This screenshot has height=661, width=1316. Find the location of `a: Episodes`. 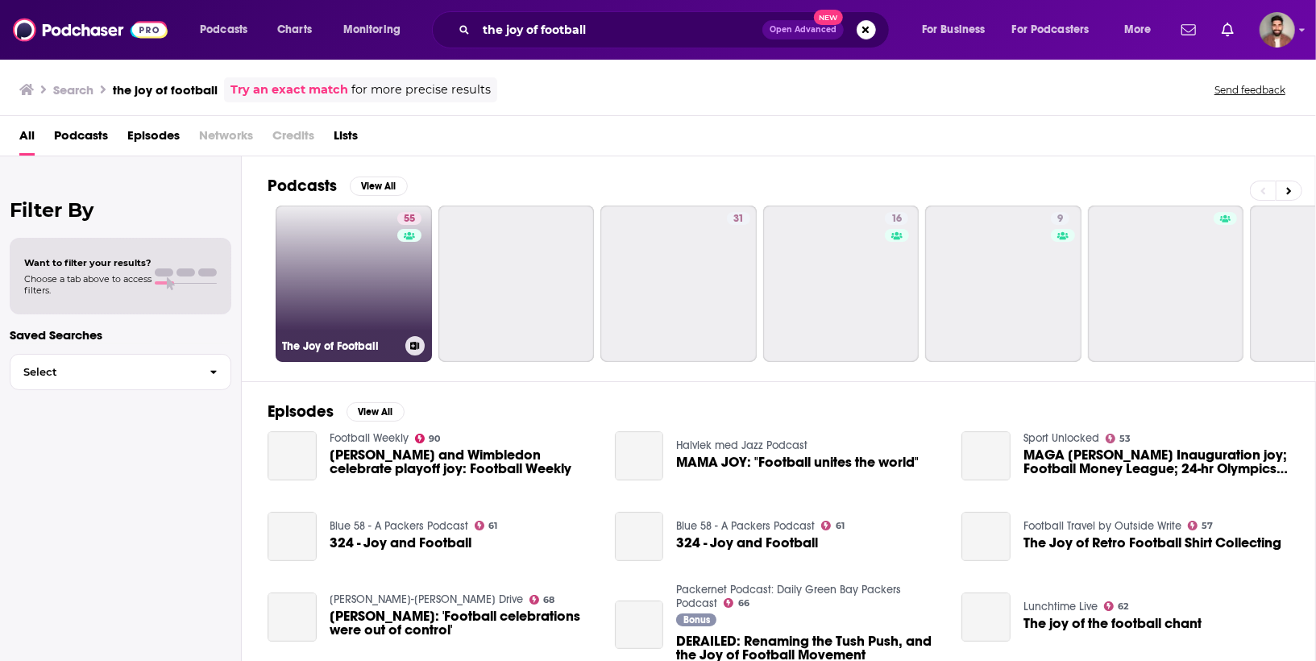

a: Episodes is located at coordinates (153, 139).